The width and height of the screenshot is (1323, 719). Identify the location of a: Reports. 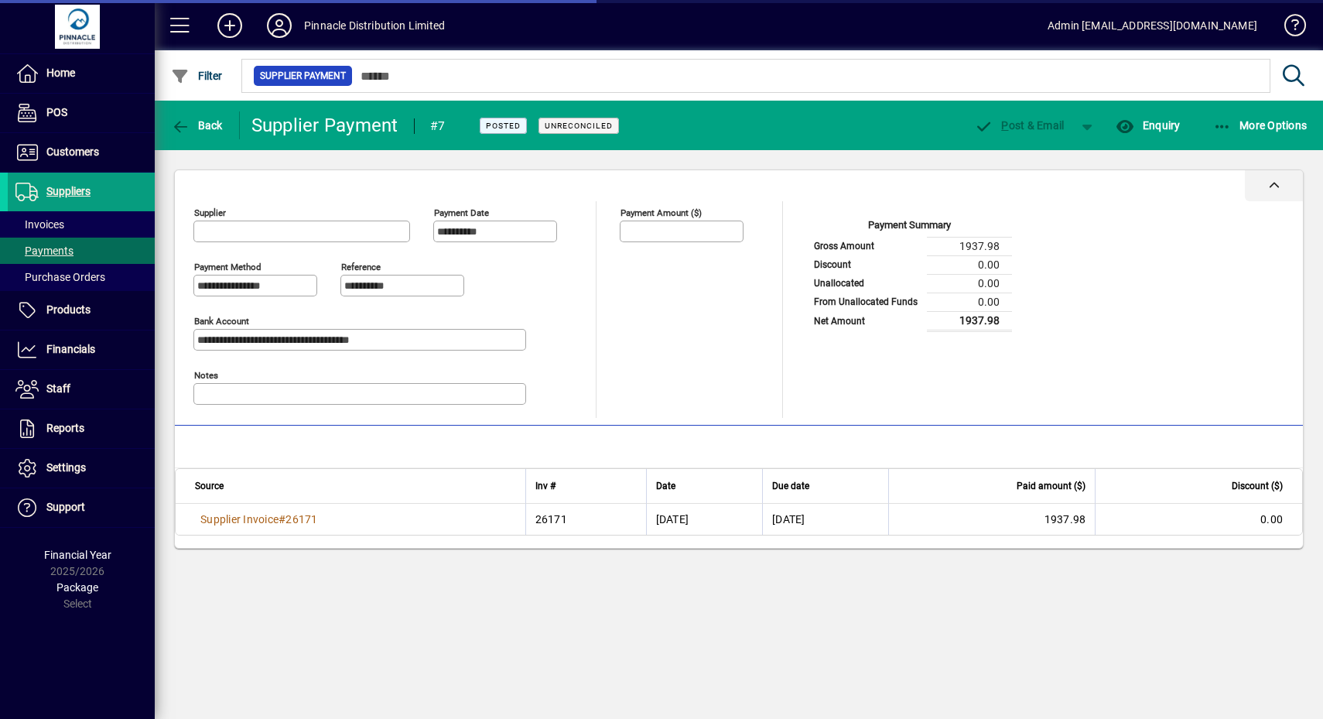
(81, 429).